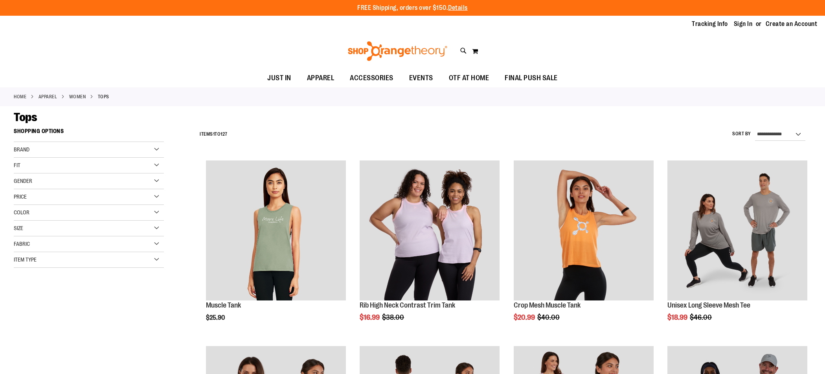 The image size is (825, 374). I want to click on img: Shop Orangetheory, so click(397, 51).